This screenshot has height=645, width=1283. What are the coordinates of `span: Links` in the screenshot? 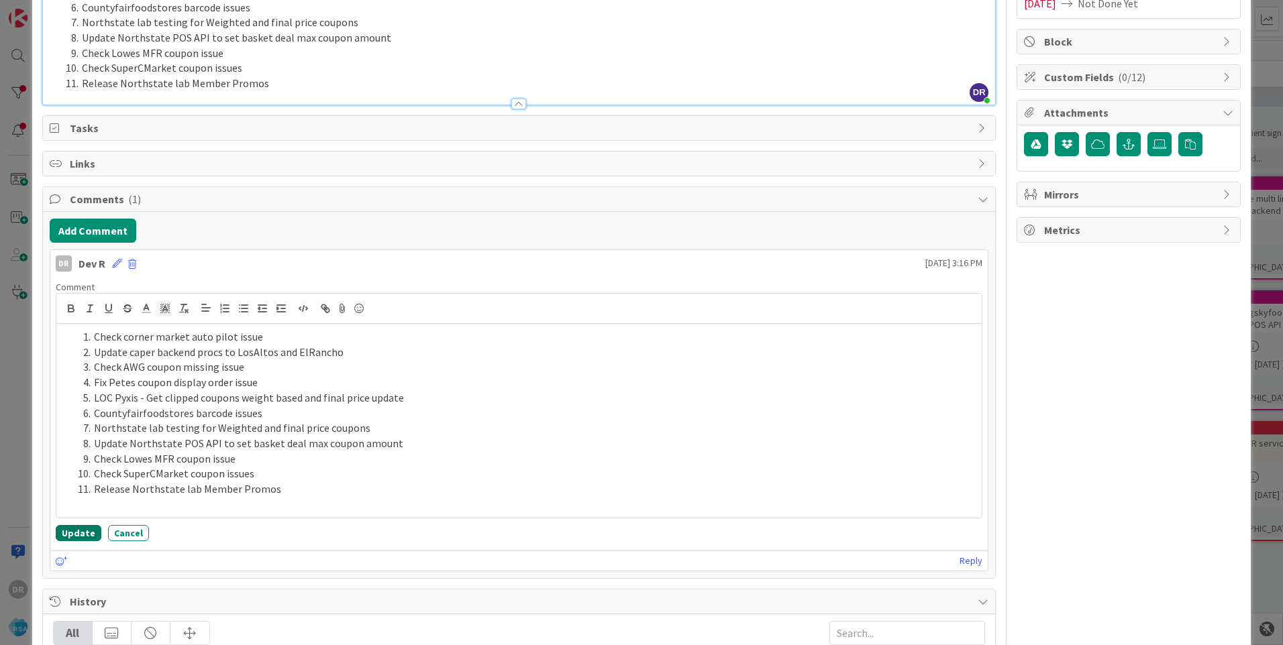 It's located at (520, 164).